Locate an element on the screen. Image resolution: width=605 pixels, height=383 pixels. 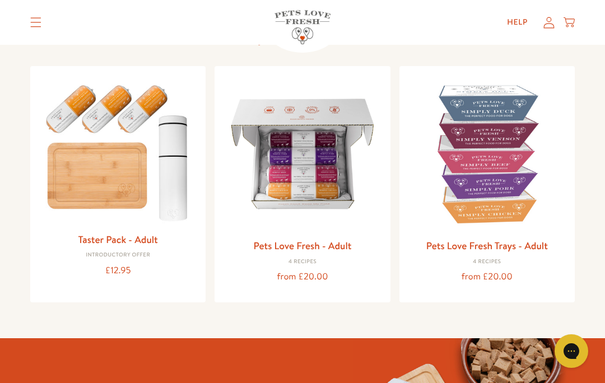
img: Pets Love Fresh is located at coordinates (302, 27).